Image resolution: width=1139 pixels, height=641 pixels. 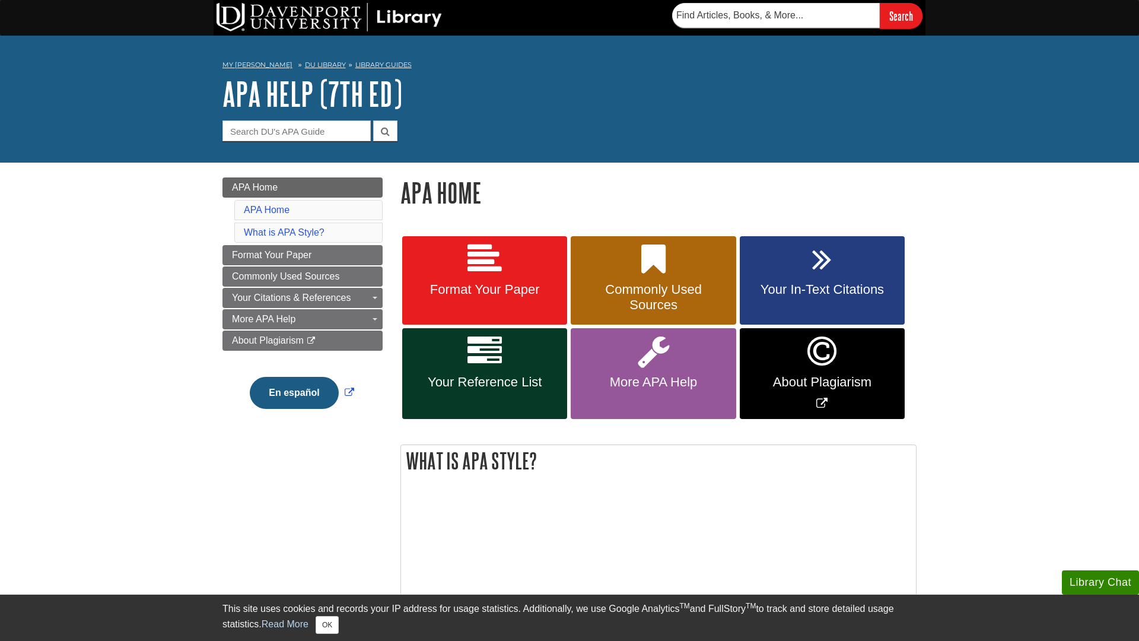 I want to click on a: Library Guides, so click(x=383, y=65).